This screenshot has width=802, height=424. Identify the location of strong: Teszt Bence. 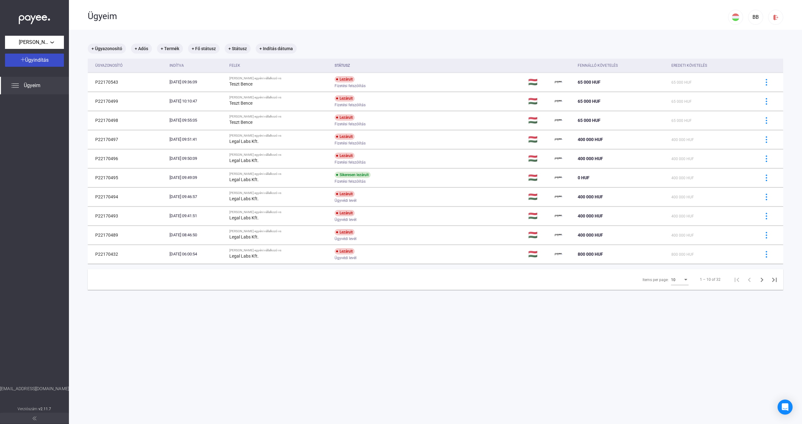
(241, 122).